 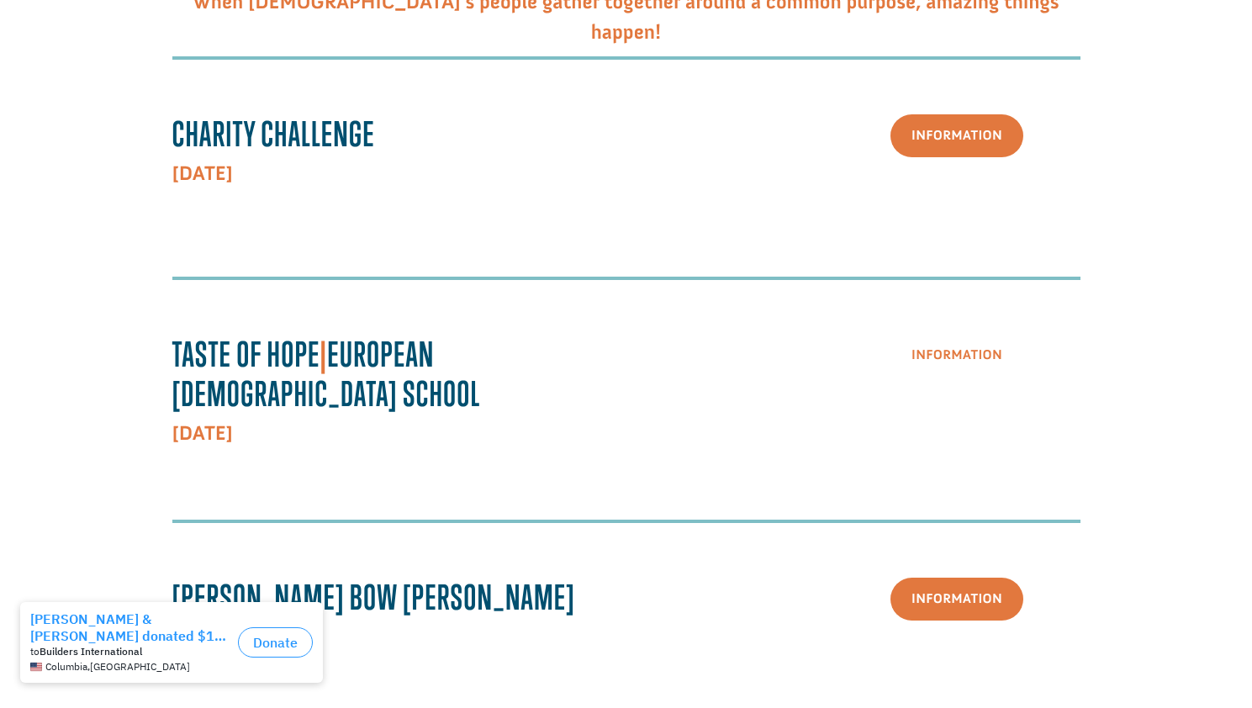 What do you see at coordinates (273, 134) in the screenshot?
I see `strong: Charity Challenge` at bounding box center [273, 134].